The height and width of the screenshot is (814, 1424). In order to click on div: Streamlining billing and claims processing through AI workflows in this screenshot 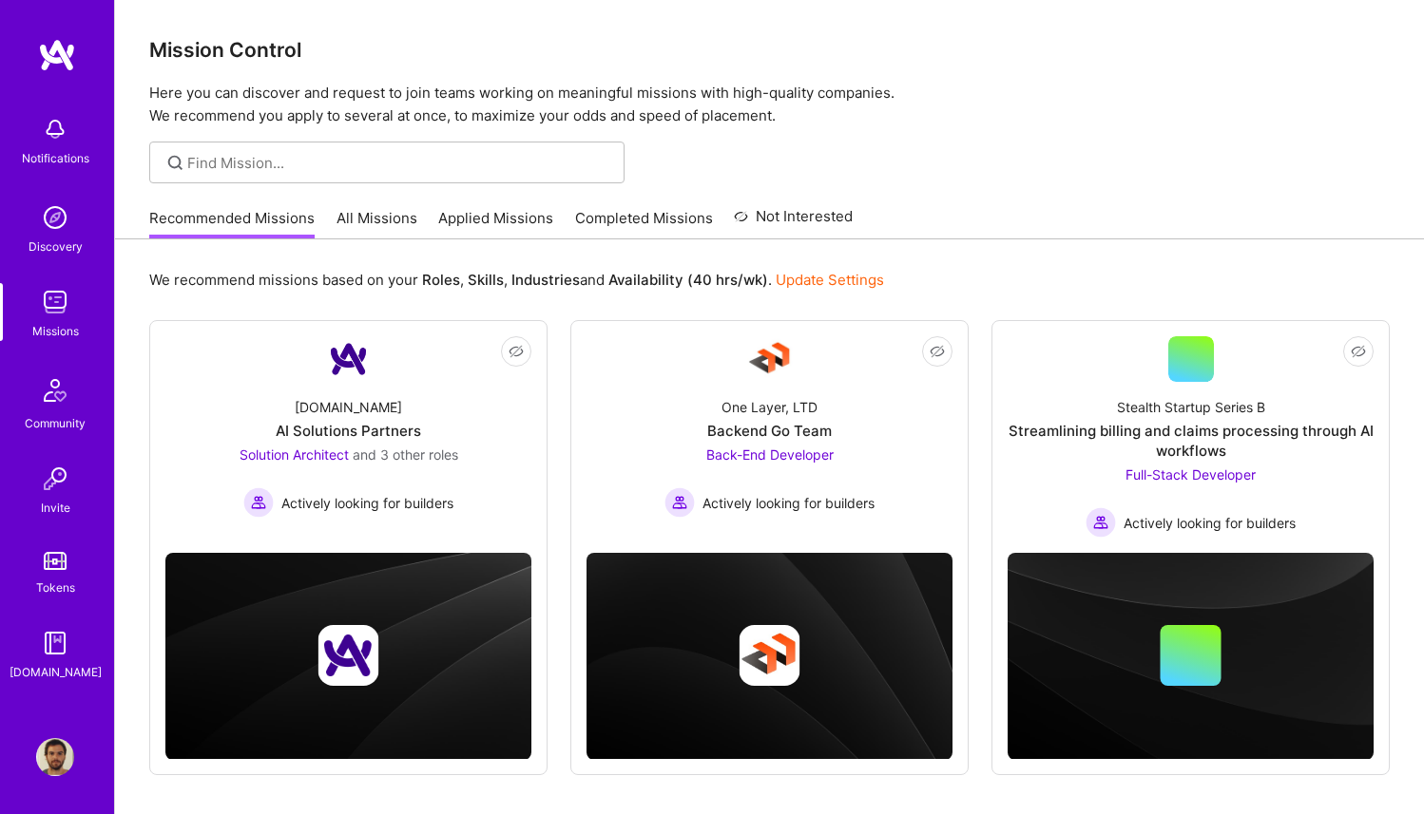, I will do `click(1190, 441)`.